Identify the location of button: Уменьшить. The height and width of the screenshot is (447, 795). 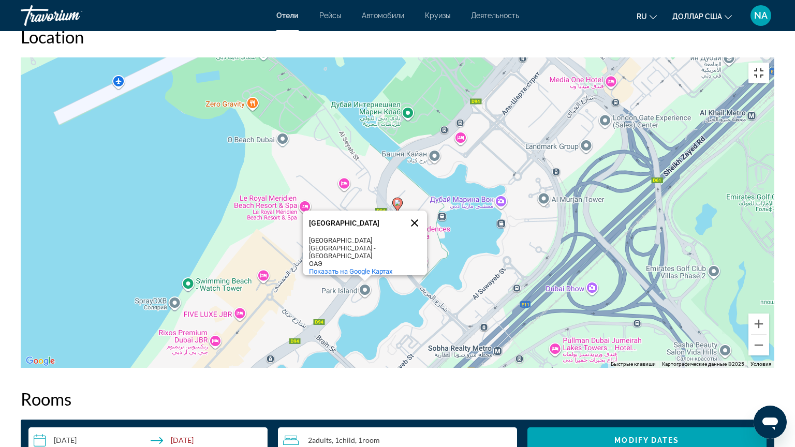
(758, 345).